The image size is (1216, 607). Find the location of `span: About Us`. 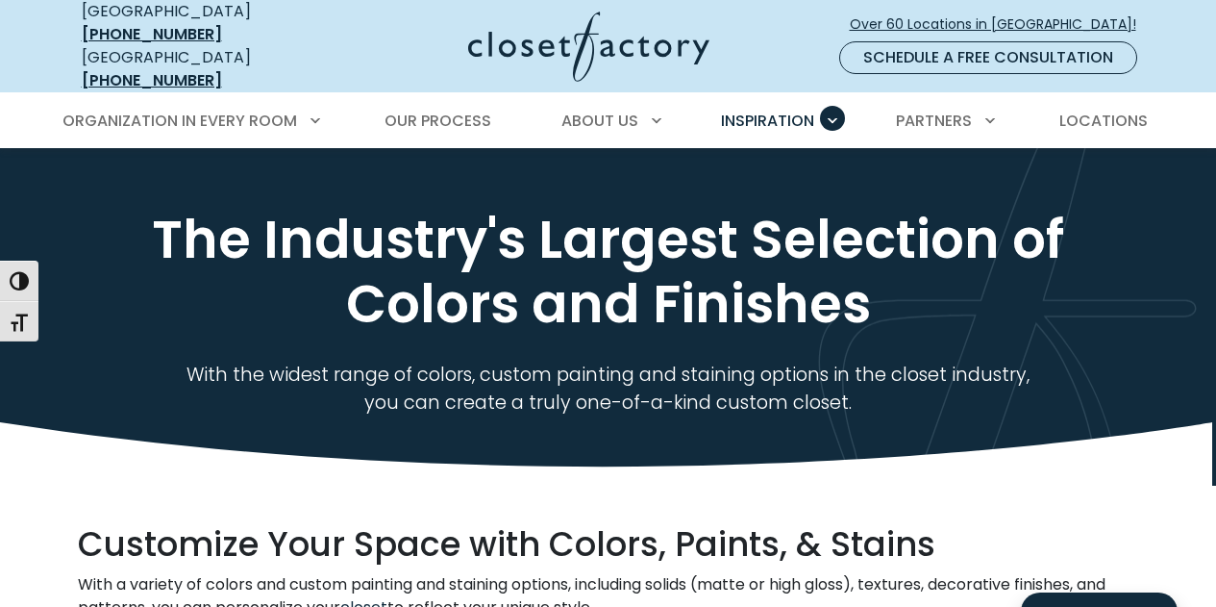

span: About Us is located at coordinates (600, 120).